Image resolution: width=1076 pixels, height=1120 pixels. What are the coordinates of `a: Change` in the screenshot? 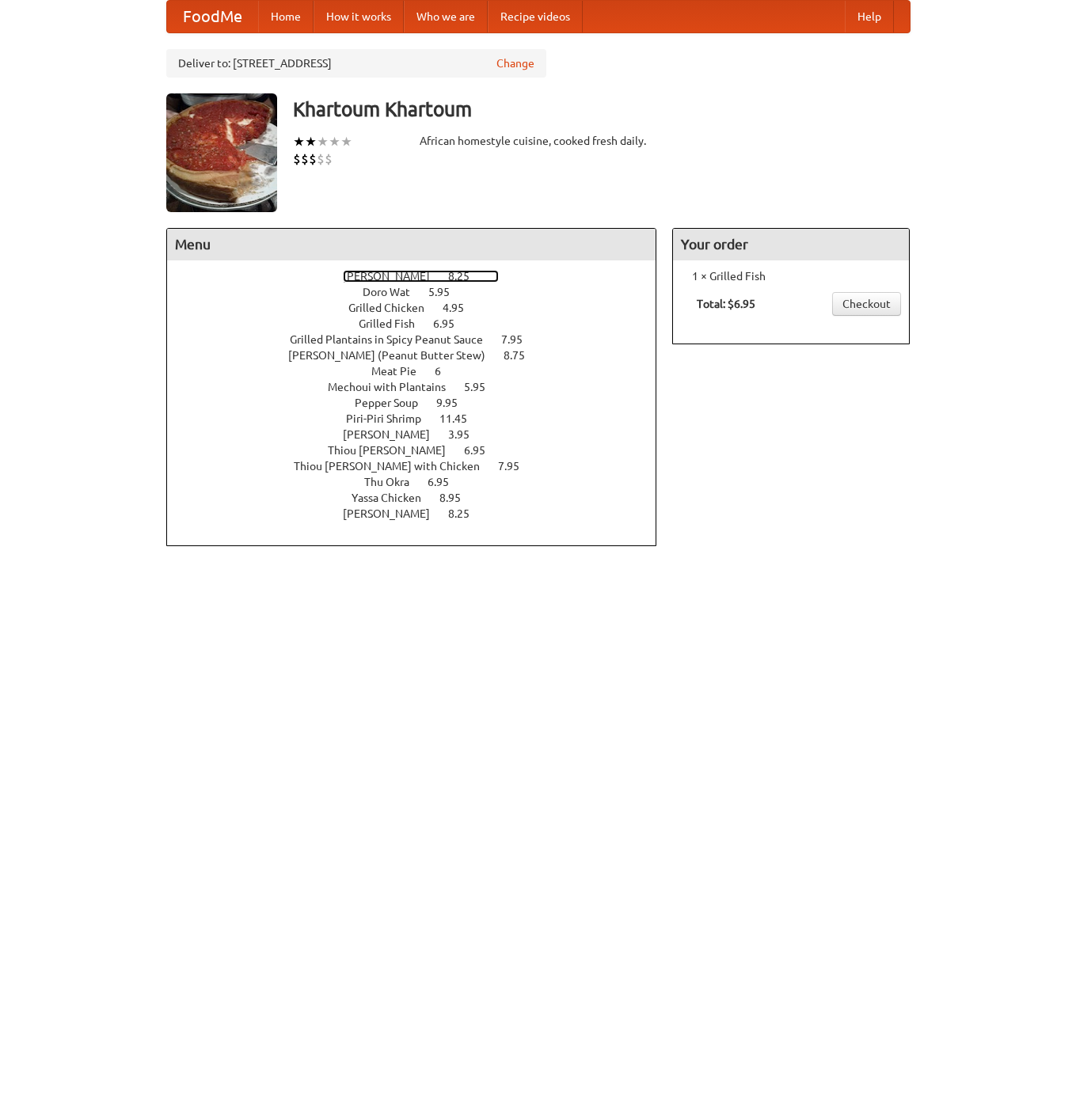 It's located at (515, 63).